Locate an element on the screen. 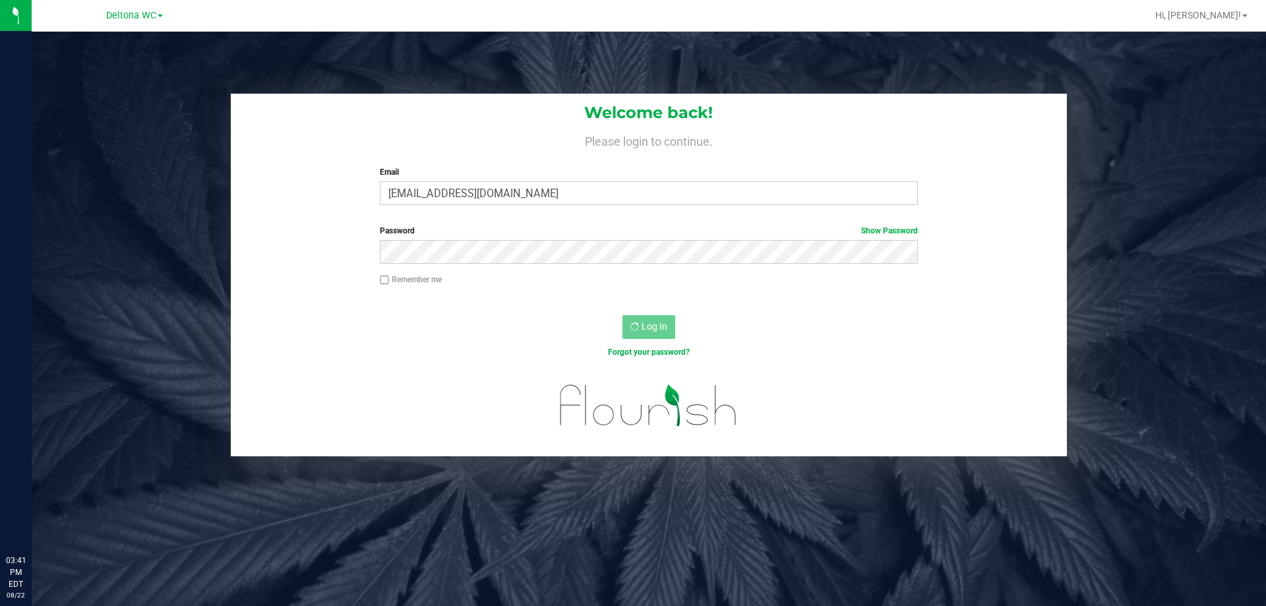  span: Deltona WC is located at coordinates (131, 15).